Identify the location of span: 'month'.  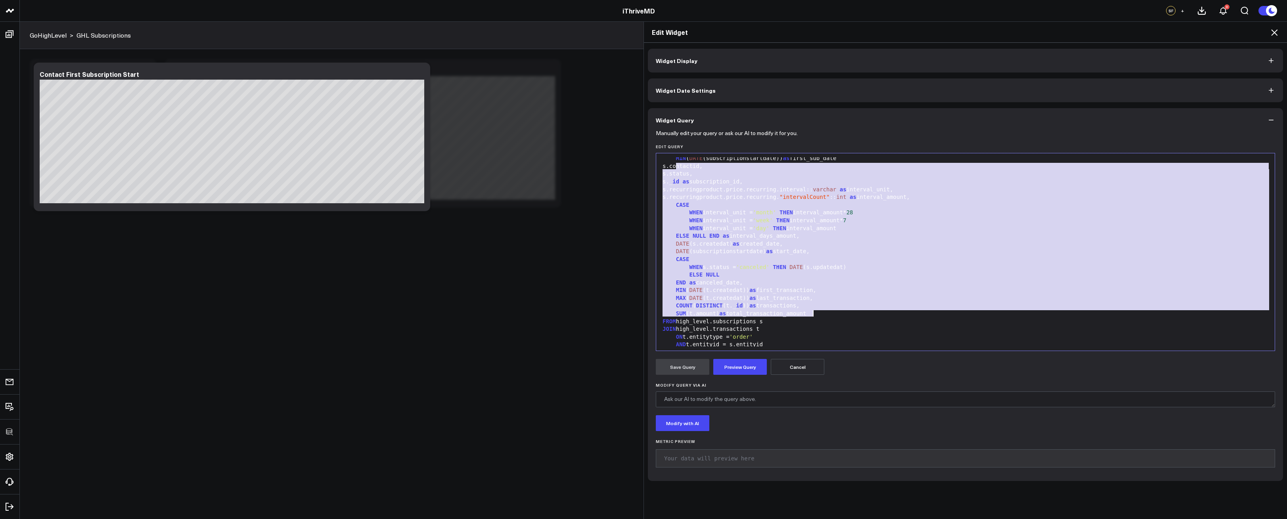
(764, 212).